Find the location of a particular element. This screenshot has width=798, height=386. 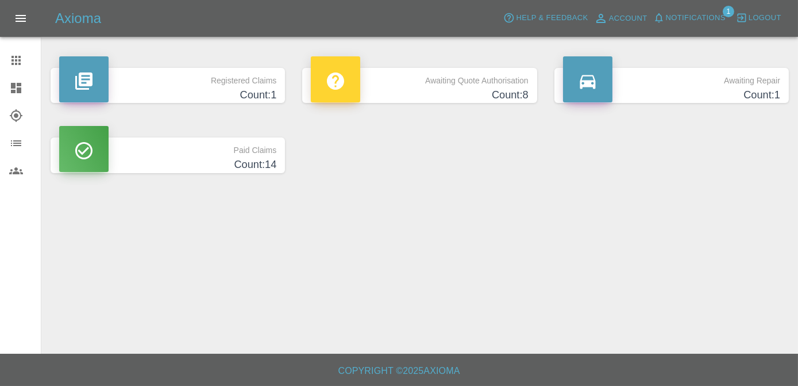

a: Account is located at coordinates (621, 18).